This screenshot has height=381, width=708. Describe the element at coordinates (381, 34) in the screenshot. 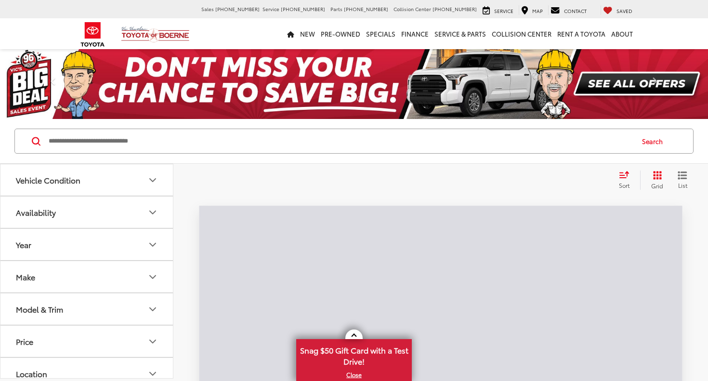

I see `a: Specials` at that location.